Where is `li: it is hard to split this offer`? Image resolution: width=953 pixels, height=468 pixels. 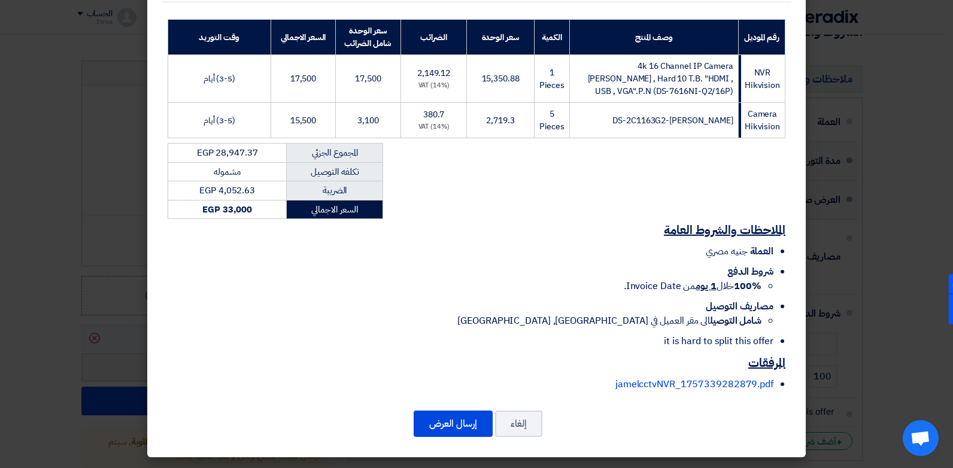
li: it is hard to split this offer is located at coordinates (471, 341).